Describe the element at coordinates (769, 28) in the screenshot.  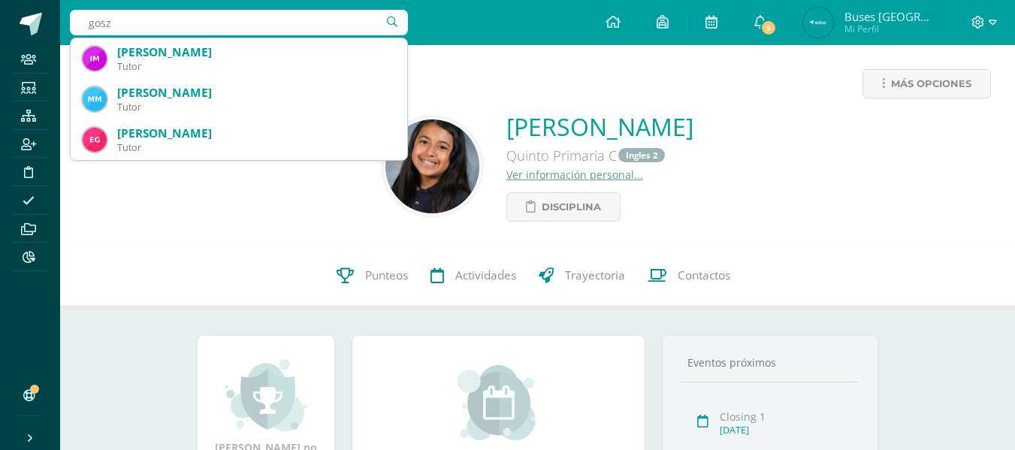
I see `span: 5` at that location.